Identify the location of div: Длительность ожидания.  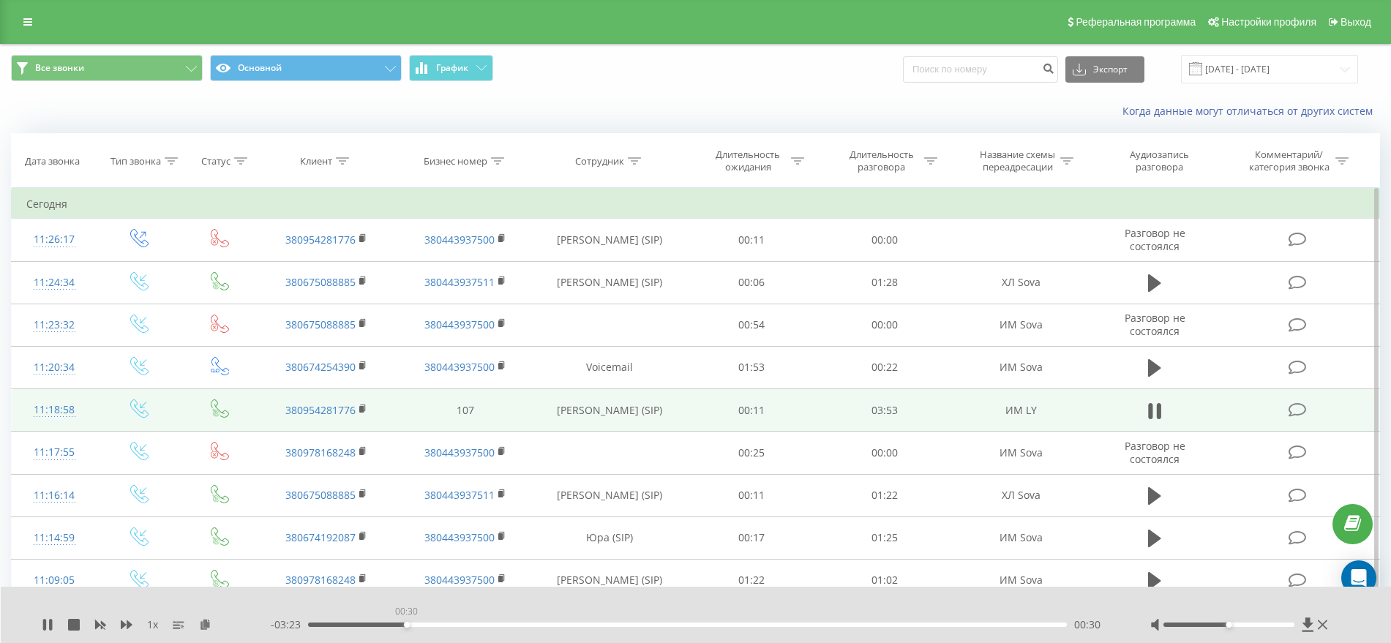
(748, 161).